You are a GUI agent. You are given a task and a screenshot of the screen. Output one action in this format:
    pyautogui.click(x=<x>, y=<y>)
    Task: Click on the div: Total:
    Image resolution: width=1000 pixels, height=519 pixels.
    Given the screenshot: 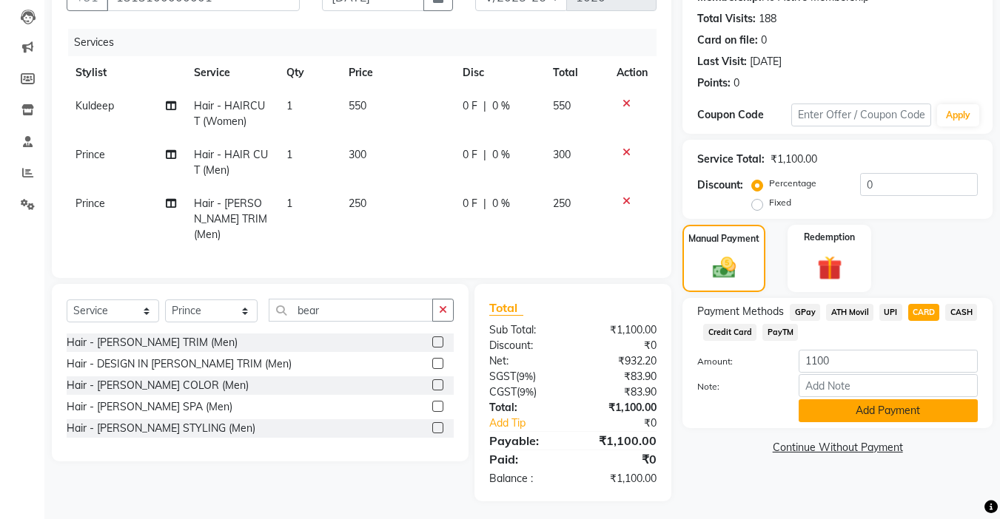 What is the action you would take?
    pyautogui.click(x=525, y=408)
    